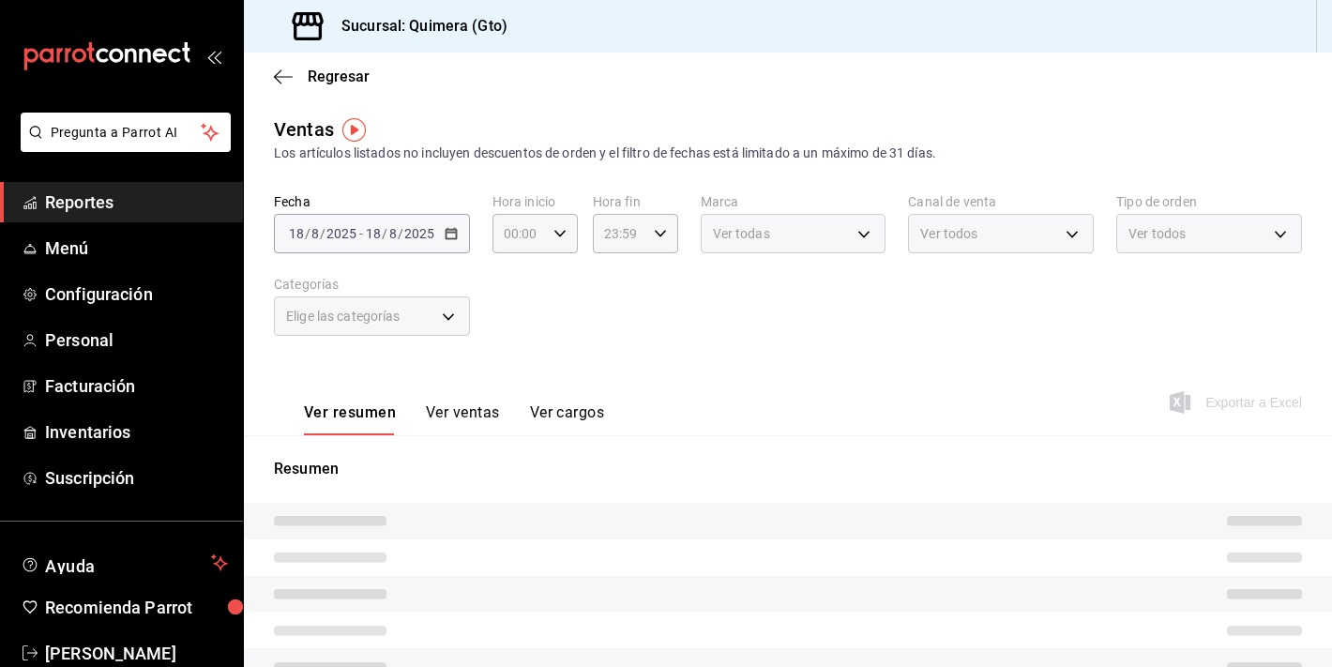 The height and width of the screenshot is (667, 1332). I want to click on span: Inventarios, so click(136, 431).